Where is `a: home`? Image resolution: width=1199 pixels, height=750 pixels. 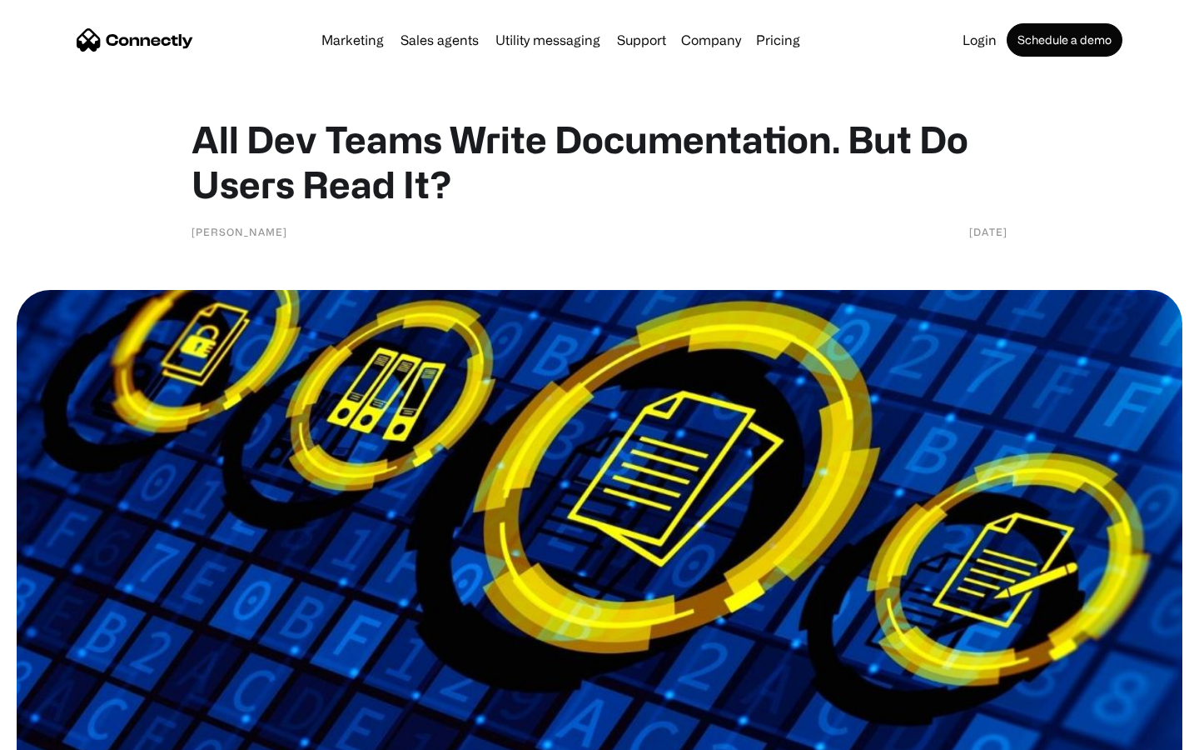
a: home is located at coordinates (135, 40).